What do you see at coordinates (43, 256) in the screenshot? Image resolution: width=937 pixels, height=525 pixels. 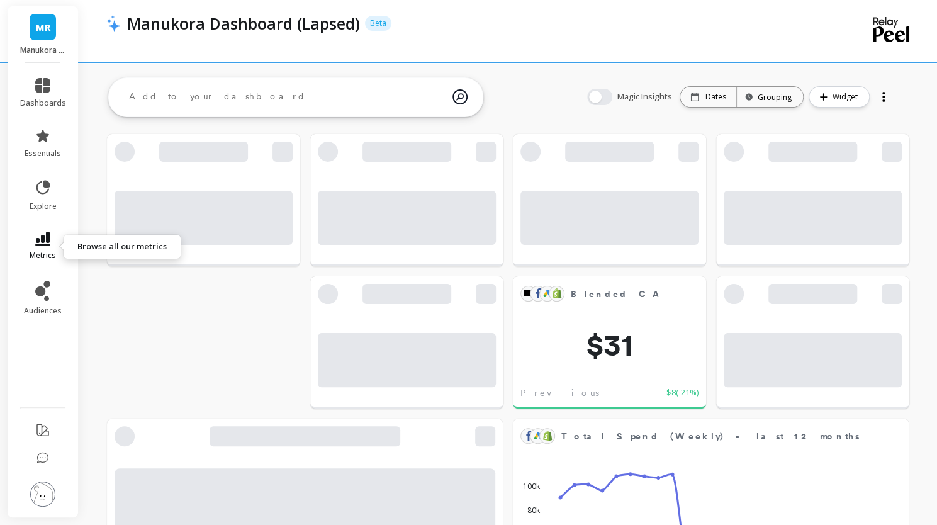 I see `span: metrics` at bounding box center [43, 256].